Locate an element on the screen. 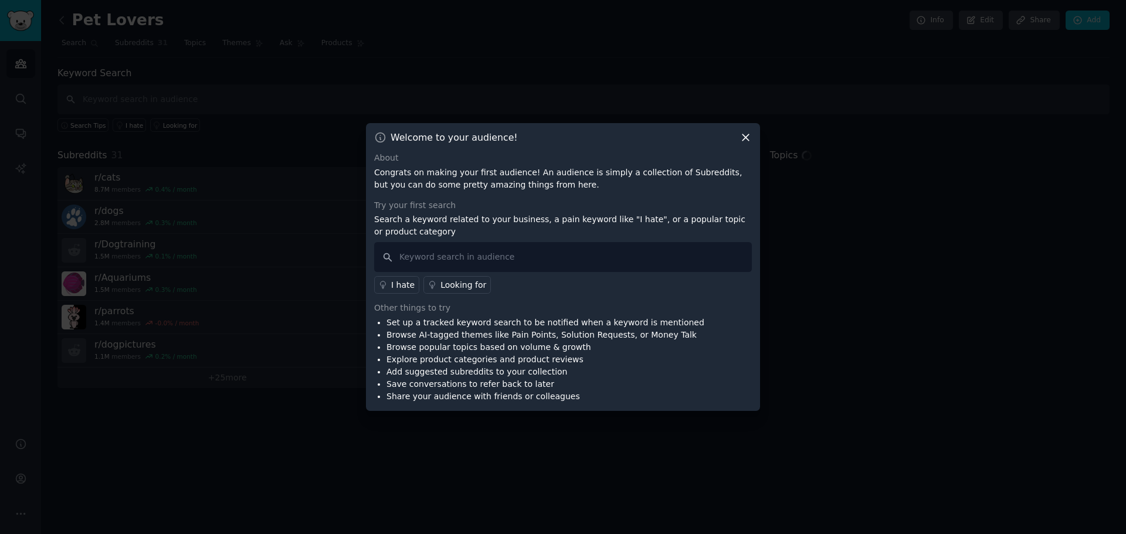 The image size is (1126, 534). p: Search a keyword related to your business, a pain keyword like "I hate", or a popular topic or pr... is located at coordinates (563, 226).